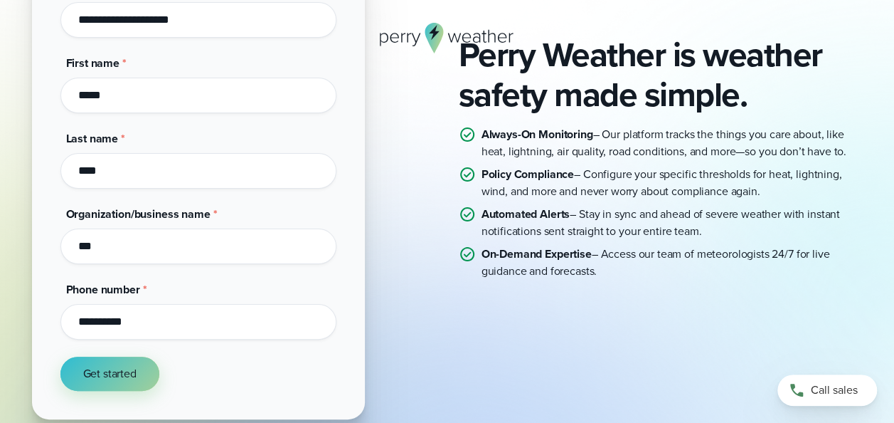  What do you see at coordinates (828, 390) in the screenshot?
I see `a: Call sales` at bounding box center [828, 390].